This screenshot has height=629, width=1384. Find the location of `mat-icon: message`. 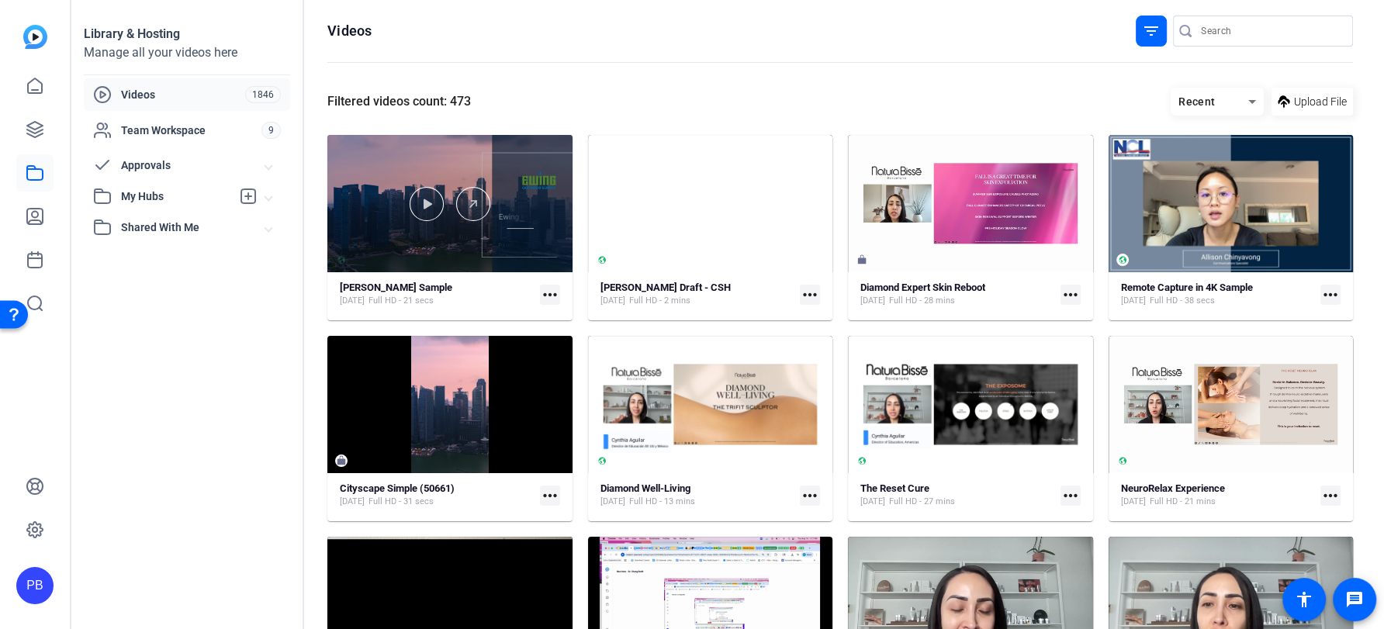

mat-icon: message is located at coordinates (1354, 600).